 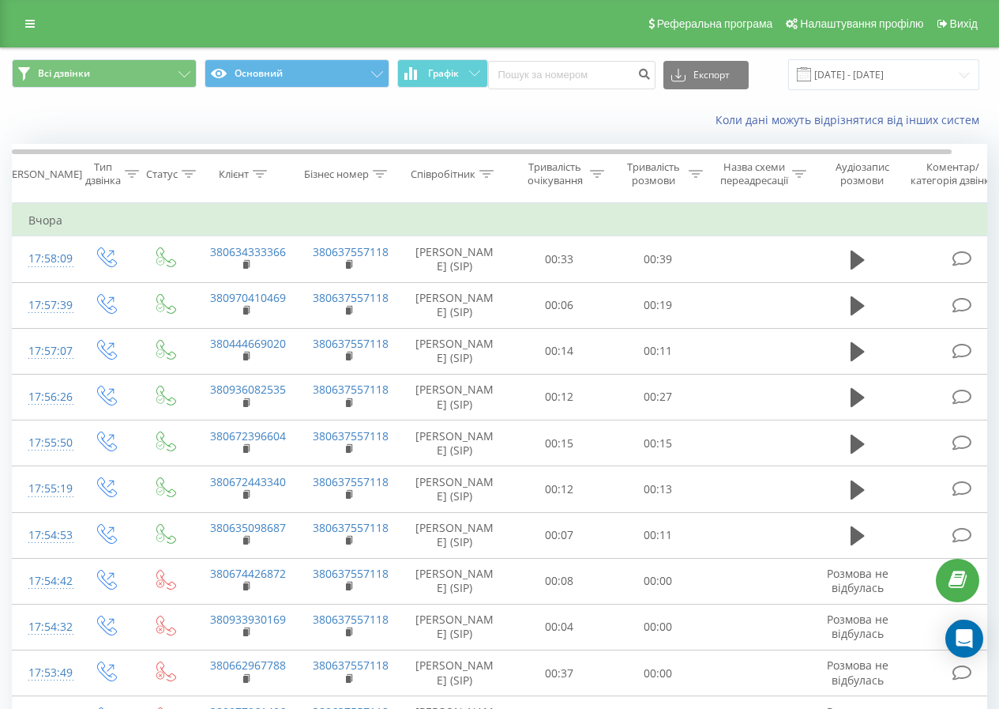 What do you see at coordinates (337, 174) in the screenshot?
I see `div: Бізнес номер` at bounding box center [337, 174].